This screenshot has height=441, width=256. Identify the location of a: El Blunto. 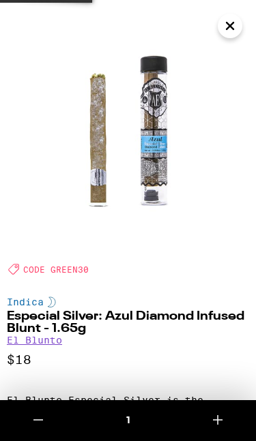
(34, 340).